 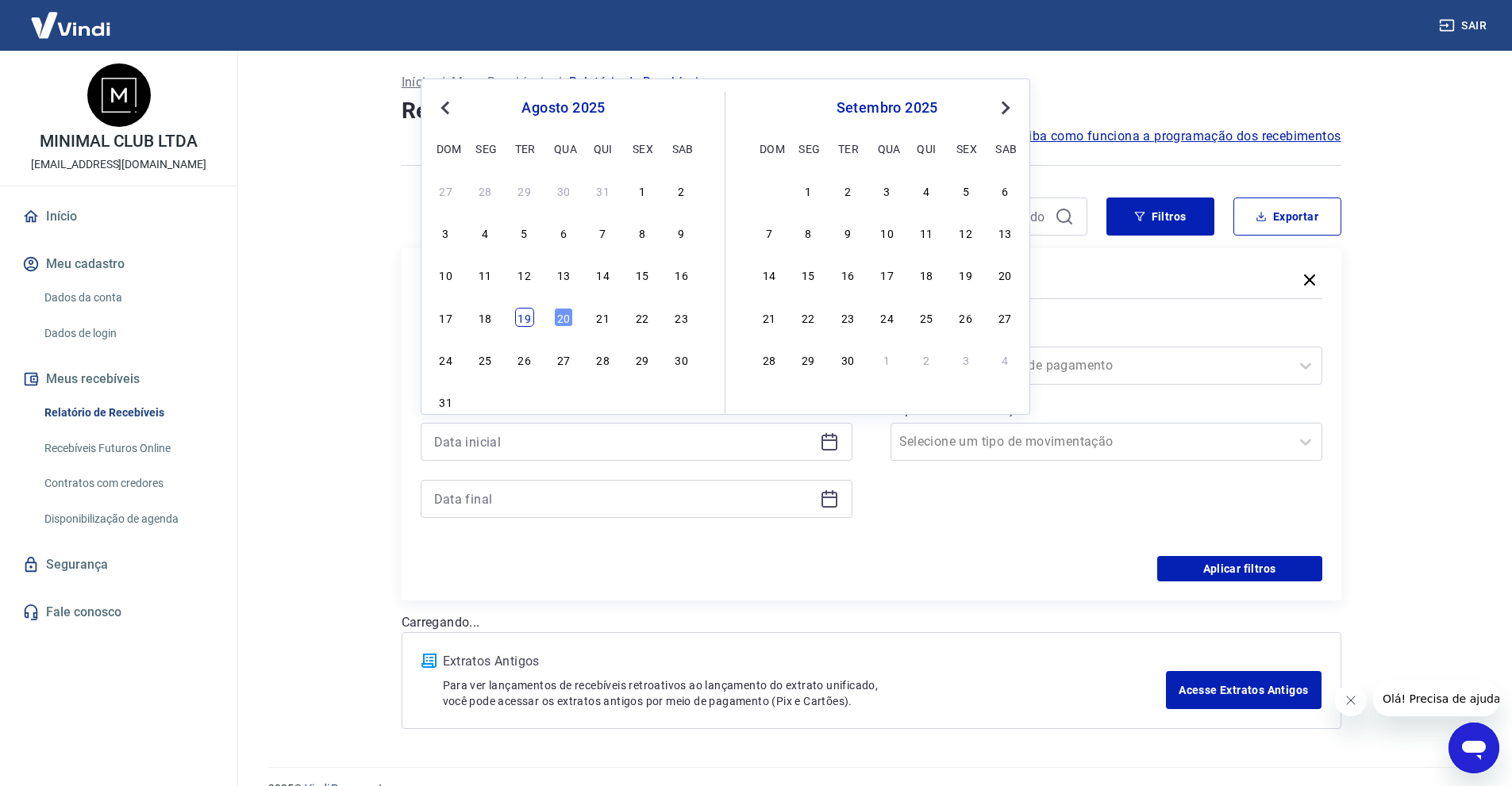 What do you see at coordinates (128, 297) in the screenshot?
I see `a: Dados da conta` at bounding box center [128, 297].